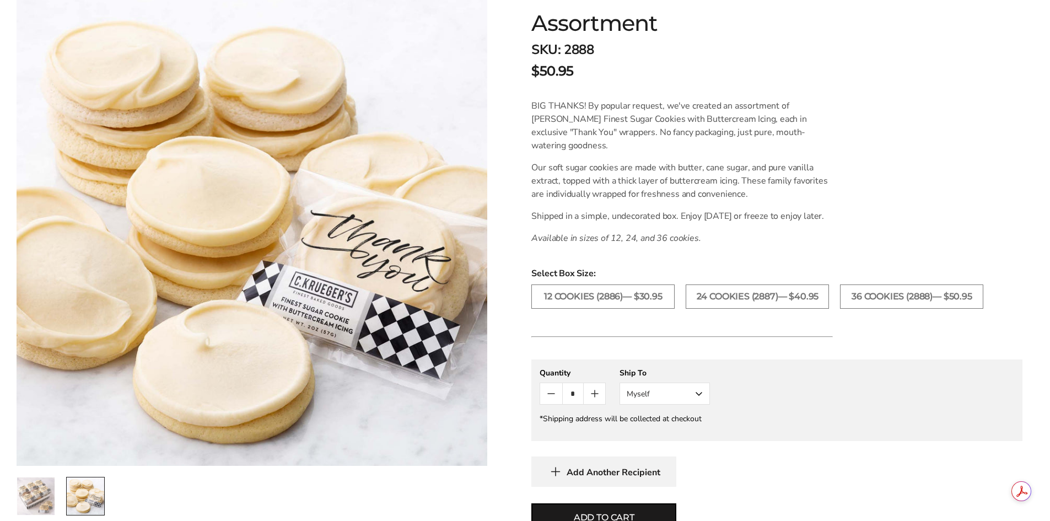 The height and width of the screenshot is (521, 1050). I want to click on label: 36 COOKIES (2888)— $50.95, so click(912, 297).